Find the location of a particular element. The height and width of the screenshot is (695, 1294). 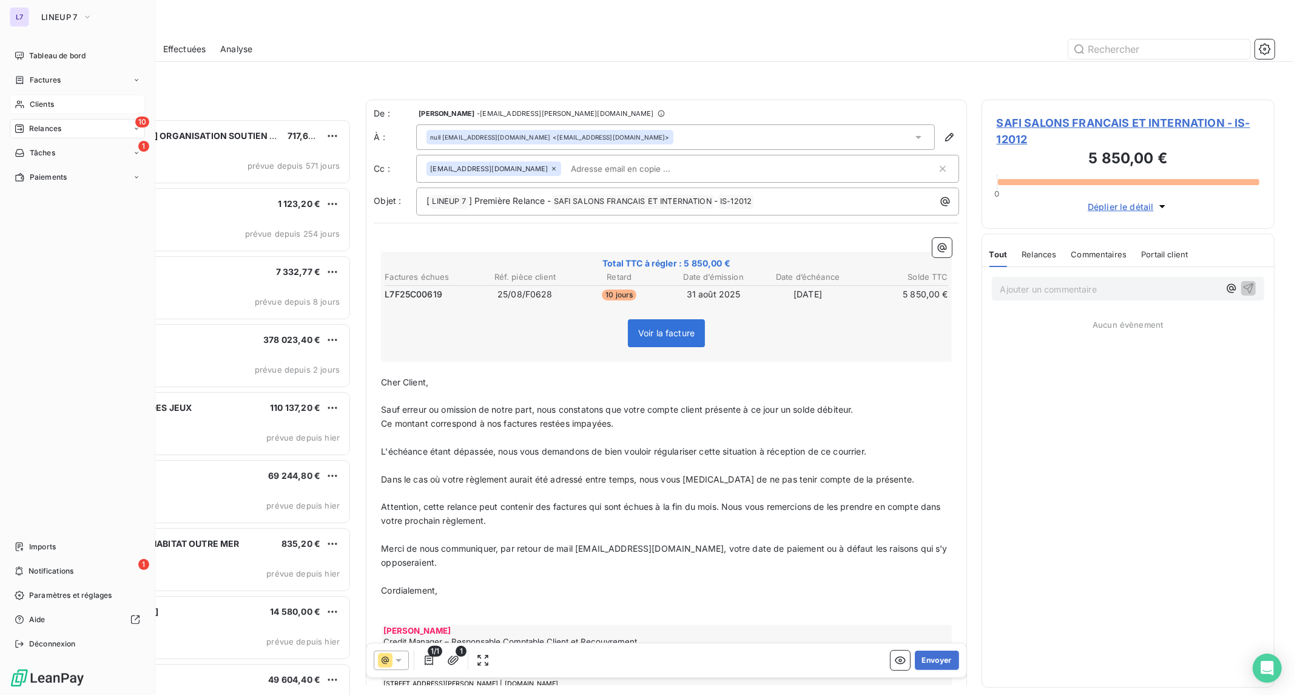

img: Logo LeanPay is located at coordinates (47, 678).